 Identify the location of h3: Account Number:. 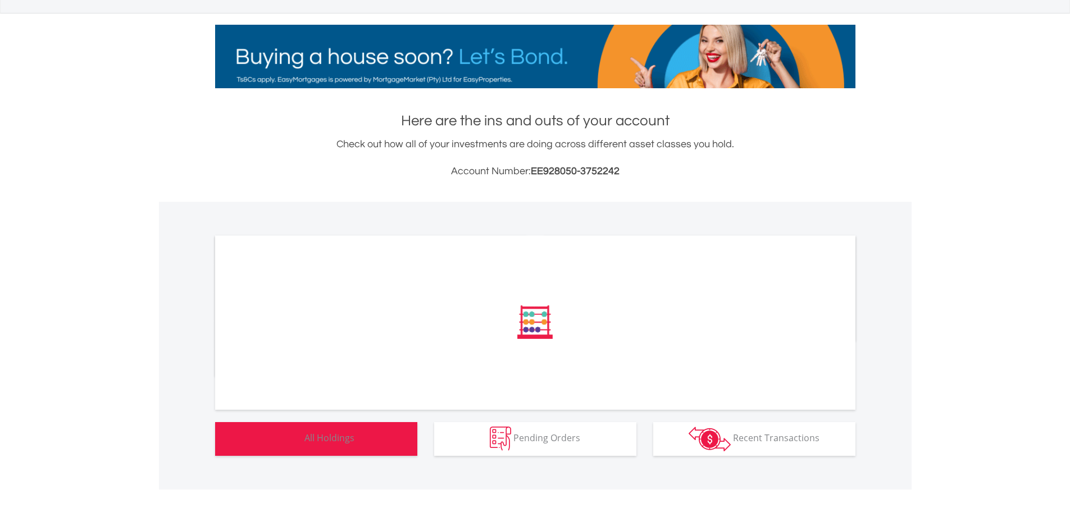
(535, 171).